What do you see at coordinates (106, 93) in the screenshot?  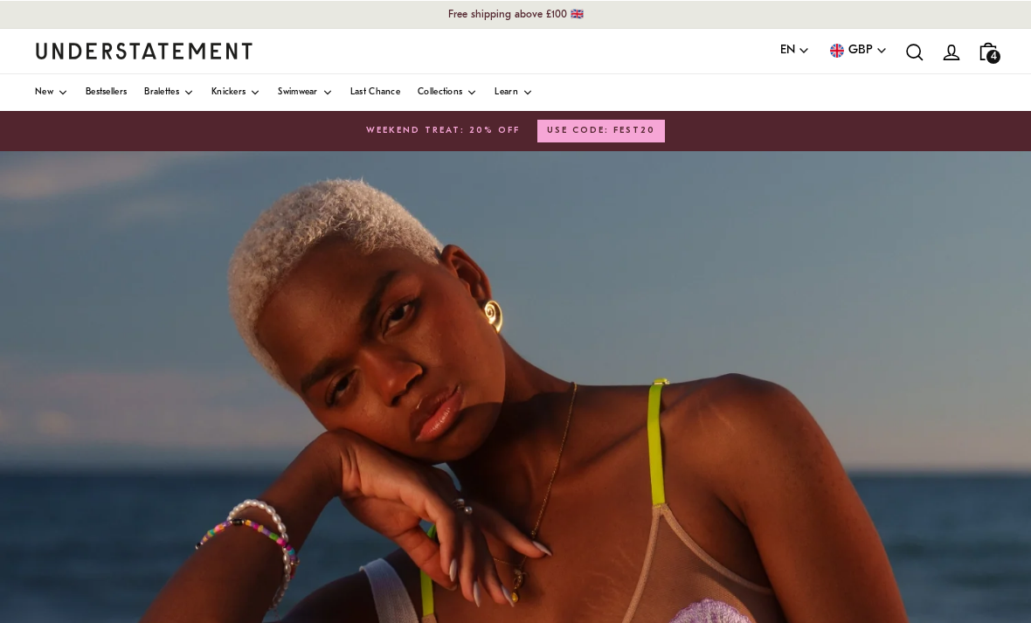 I see `span: Bestsellers` at bounding box center [106, 93].